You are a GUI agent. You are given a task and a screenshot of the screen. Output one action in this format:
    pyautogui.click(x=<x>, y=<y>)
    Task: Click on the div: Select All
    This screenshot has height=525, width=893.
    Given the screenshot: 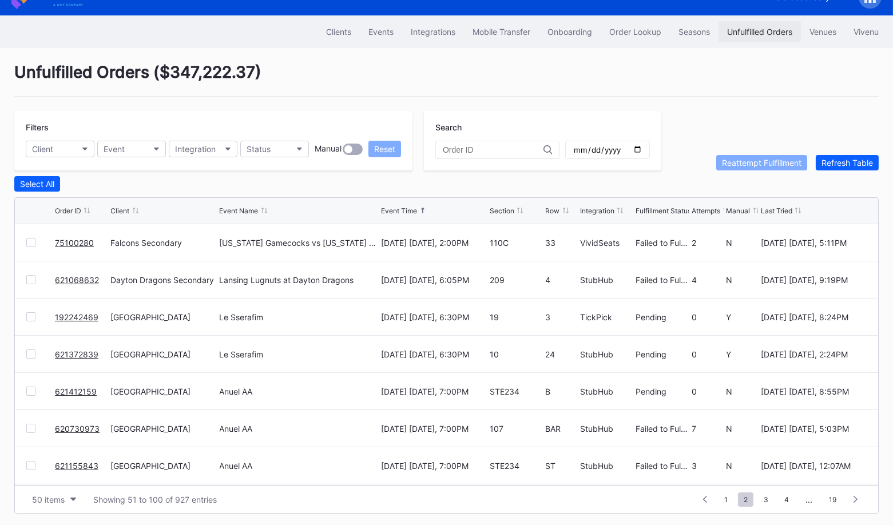 What is the action you would take?
    pyautogui.click(x=37, y=184)
    